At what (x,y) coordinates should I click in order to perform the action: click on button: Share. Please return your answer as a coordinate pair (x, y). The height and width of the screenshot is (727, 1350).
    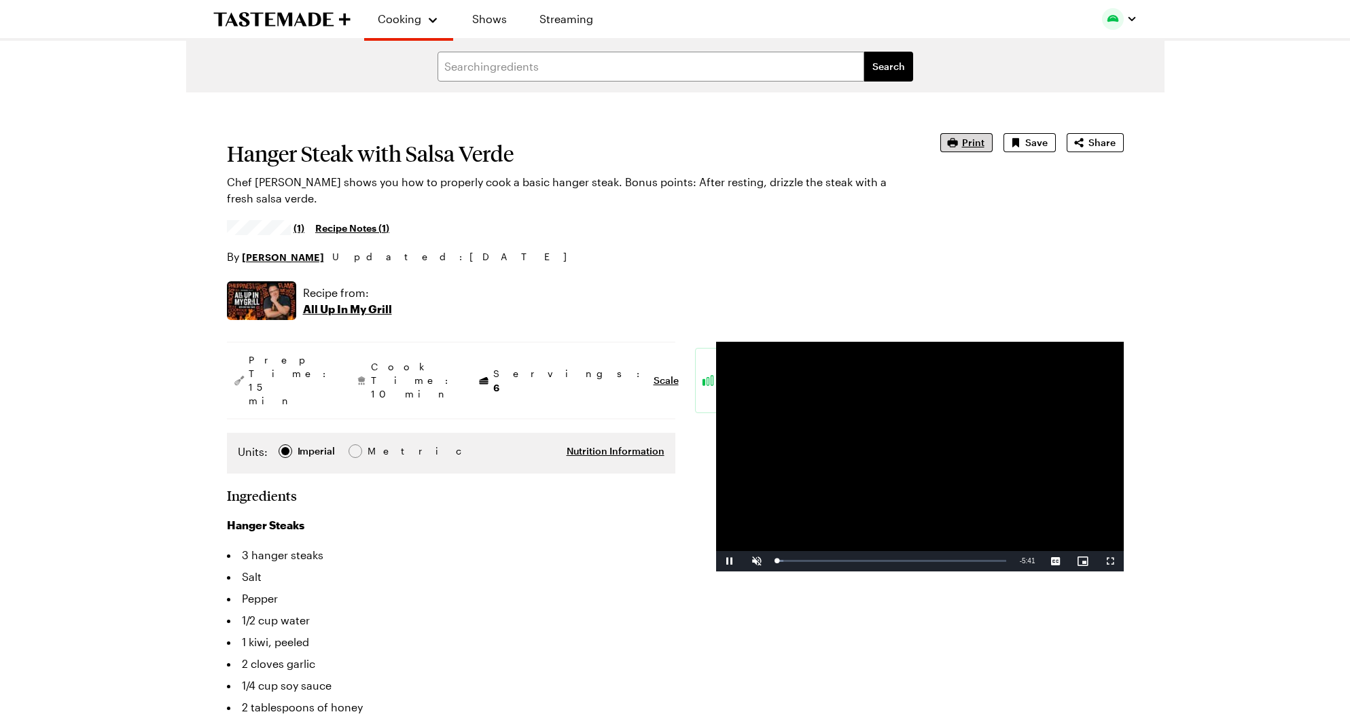
    Looking at the image, I should click on (1095, 143).